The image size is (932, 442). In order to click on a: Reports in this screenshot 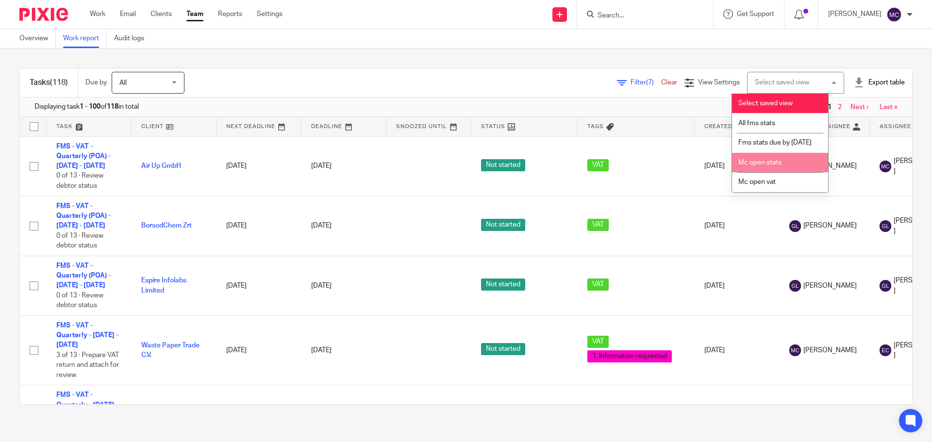, I will do `click(230, 14)`.